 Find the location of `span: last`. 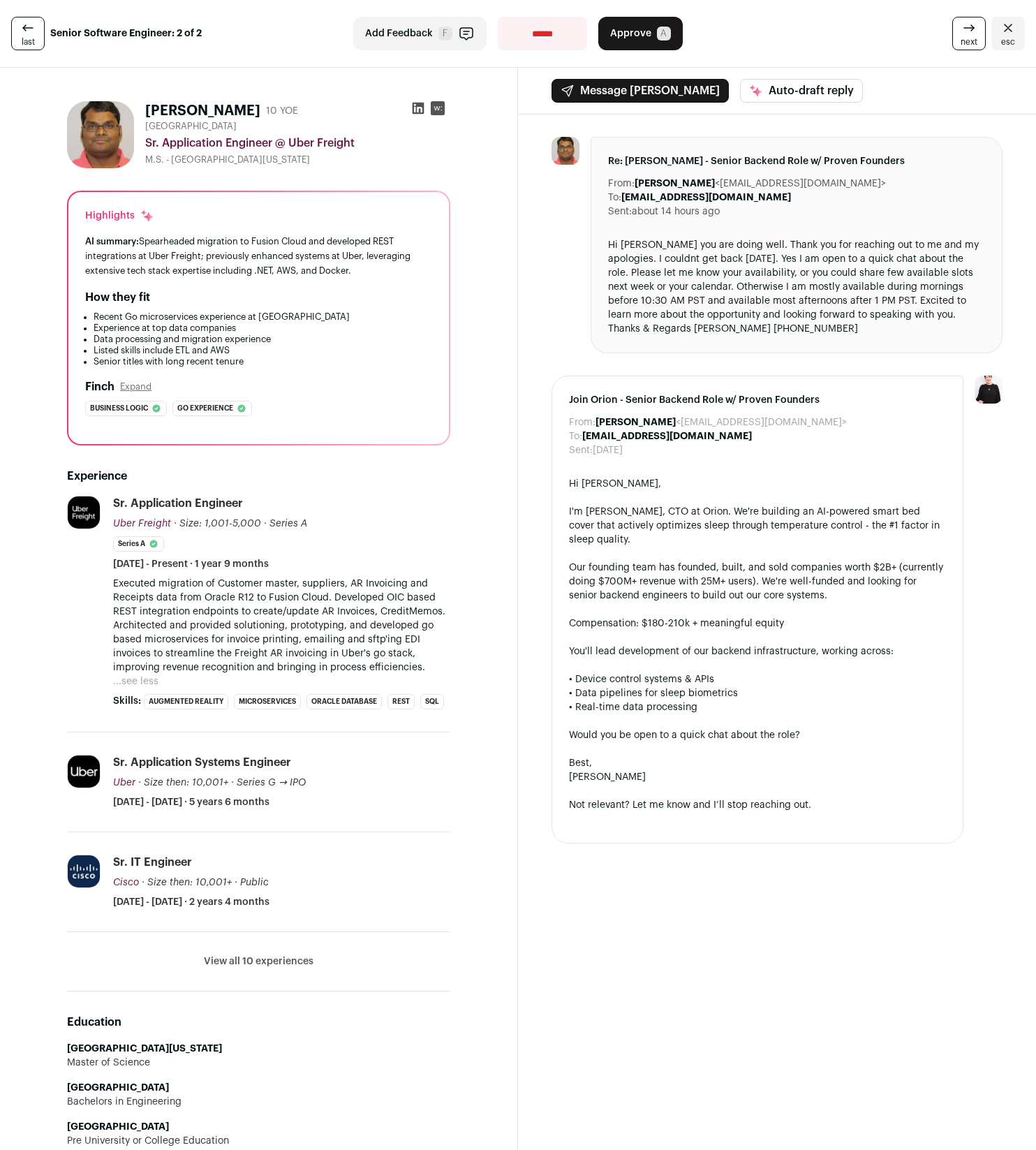

span: last is located at coordinates (28, 42).